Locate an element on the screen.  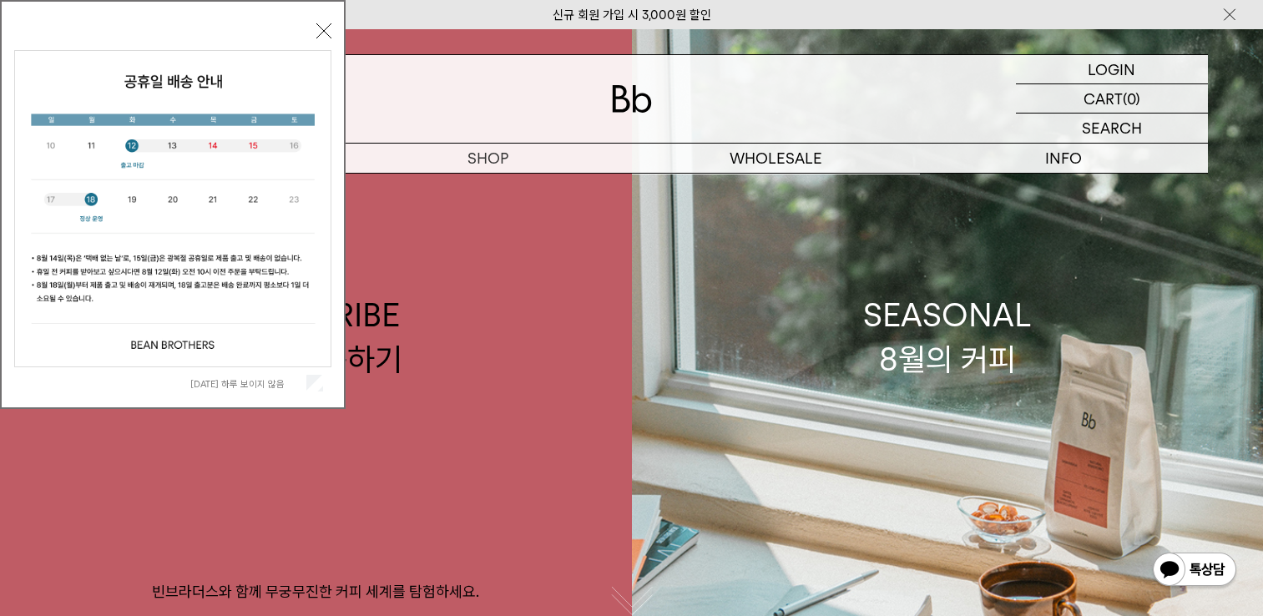
a: CART (0) is located at coordinates (1112, 99).